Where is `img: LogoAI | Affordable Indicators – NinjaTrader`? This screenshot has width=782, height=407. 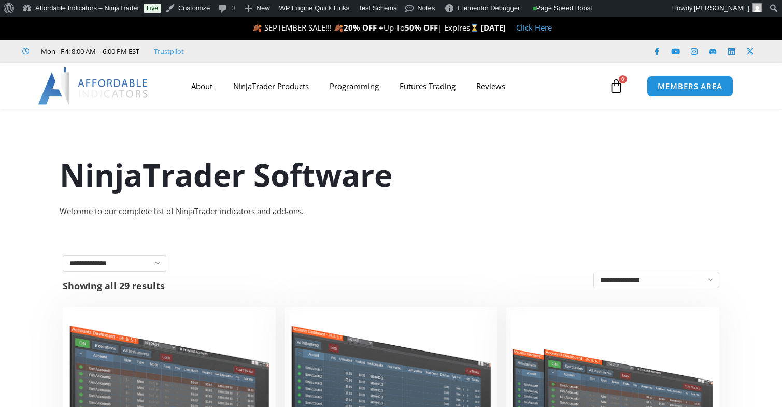
img: LogoAI | Affordable Indicators – NinjaTrader is located at coordinates (93, 86).